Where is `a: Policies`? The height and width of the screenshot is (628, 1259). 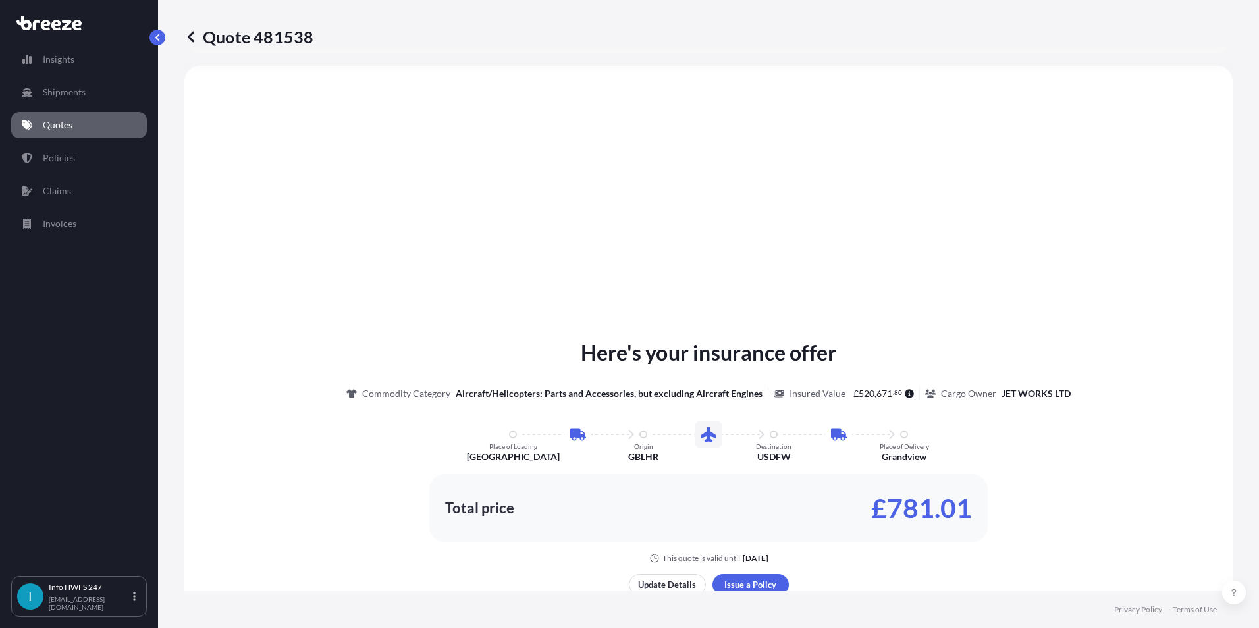
a: Policies is located at coordinates (79, 158).